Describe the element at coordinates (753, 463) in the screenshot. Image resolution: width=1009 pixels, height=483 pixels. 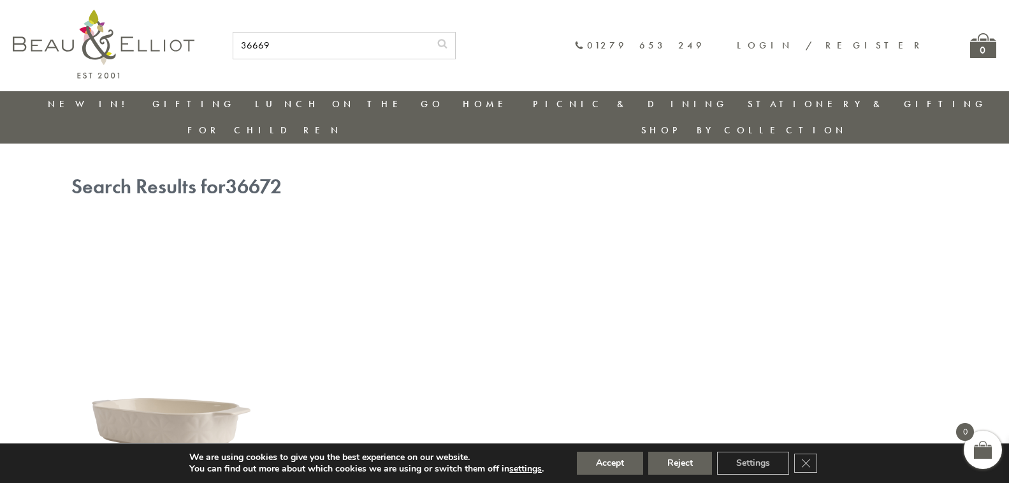
I see `button: Settings` at that location.